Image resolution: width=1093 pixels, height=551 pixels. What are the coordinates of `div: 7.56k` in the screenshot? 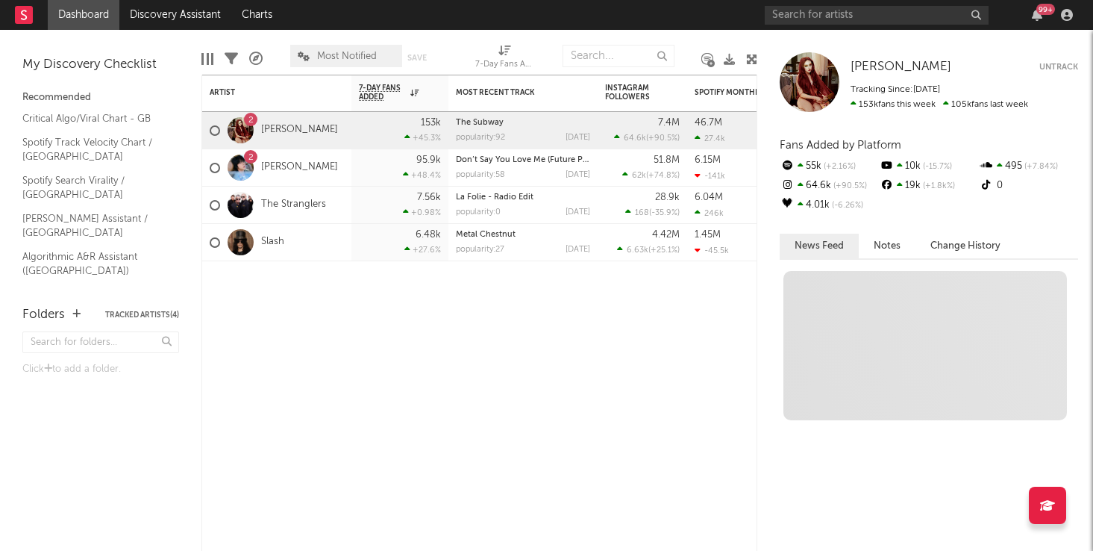 It's located at (429, 197).